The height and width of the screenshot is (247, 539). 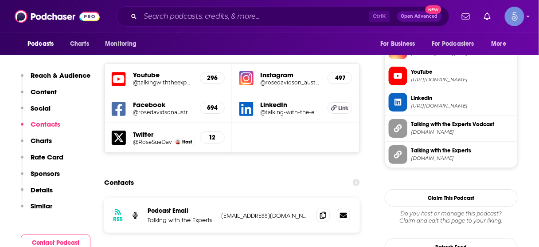 What do you see at coordinates (163, 104) in the screenshot?
I see `h5: Facebook` at bounding box center [163, 104].